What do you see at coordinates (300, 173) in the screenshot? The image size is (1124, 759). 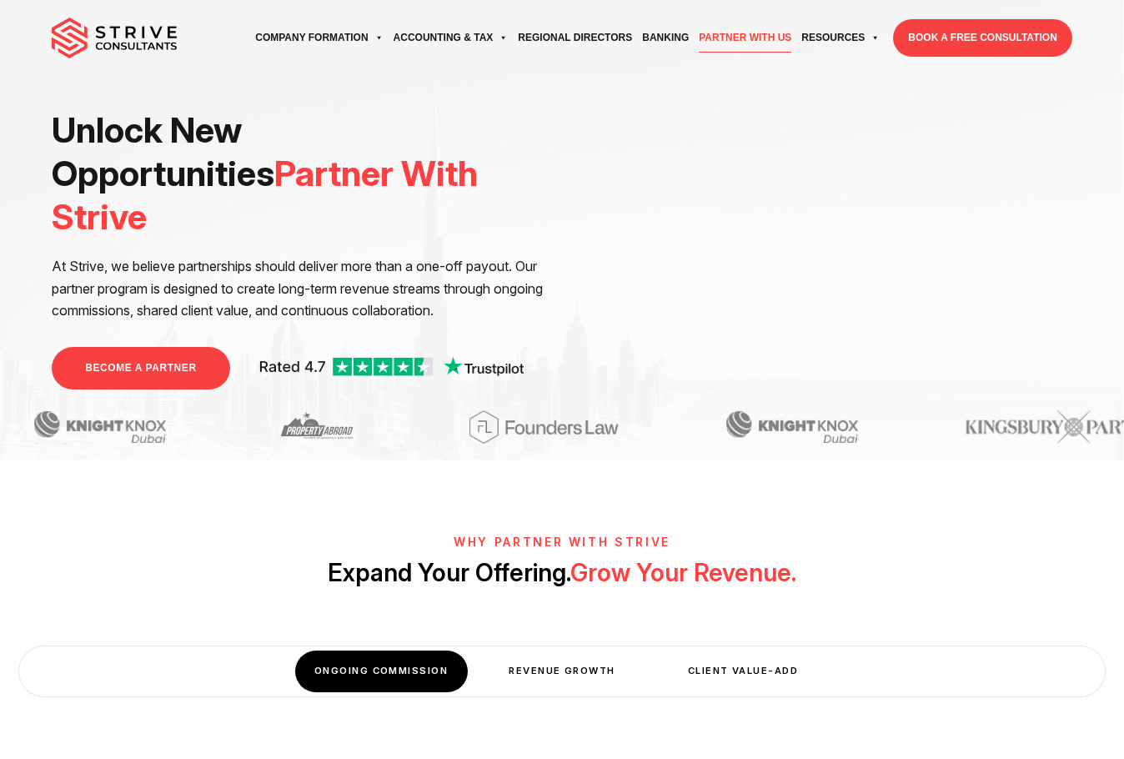 I see `h1: Unlock New Opportunities` at bounding box center [300, 173].